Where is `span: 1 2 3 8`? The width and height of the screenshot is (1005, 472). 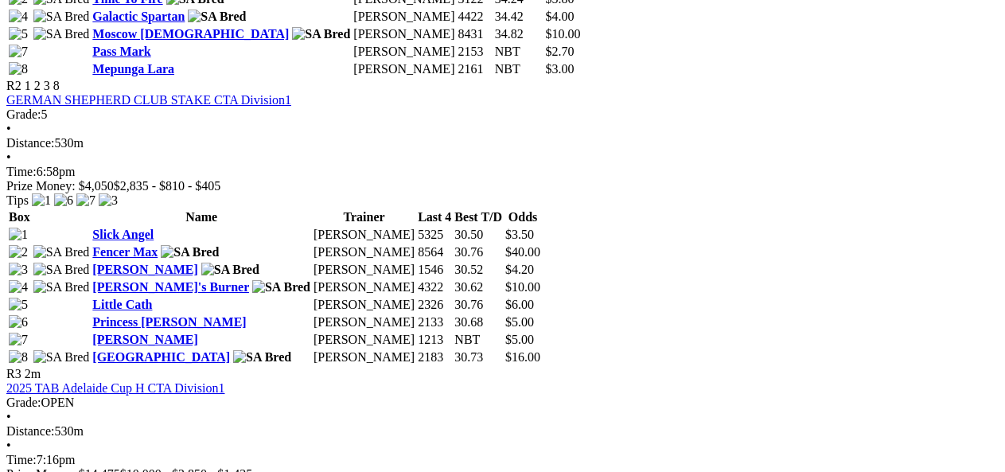
span: 1 2 3 8 is located at coordinates (42, 85).